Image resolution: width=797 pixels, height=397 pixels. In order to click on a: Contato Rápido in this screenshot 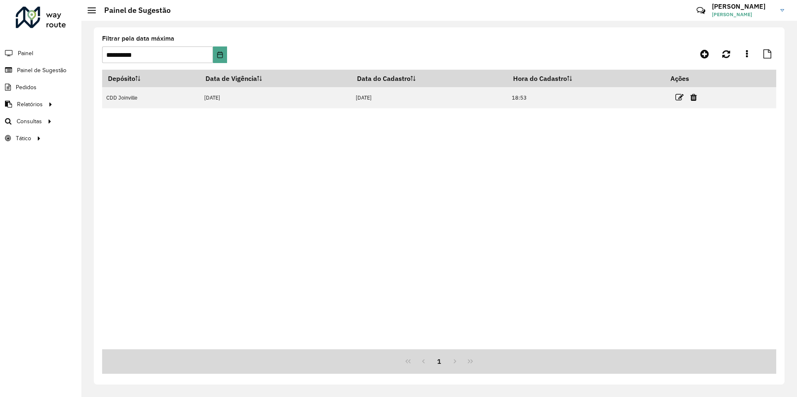, I will do `click(701, 10)`.